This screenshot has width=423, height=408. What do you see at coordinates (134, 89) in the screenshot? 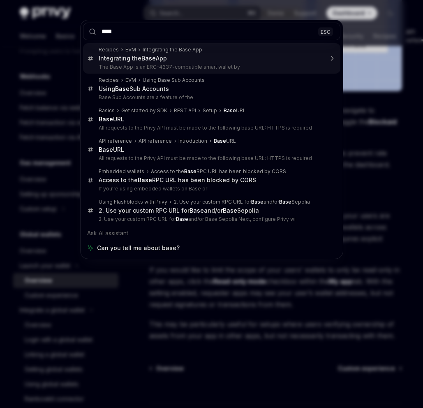
I see `div: Using Sub Accounts` at bounding box center [134, 89].